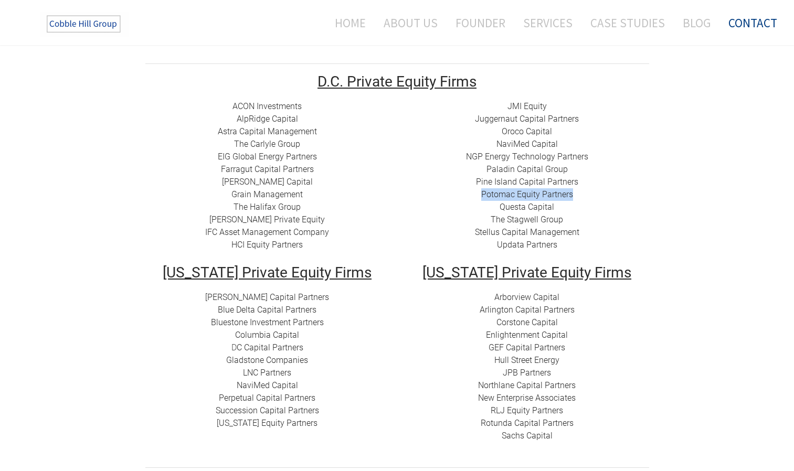  Describe the element at coordinates (267, 144) in the screenshot. I see `a: The Carlyle Group` at that location.